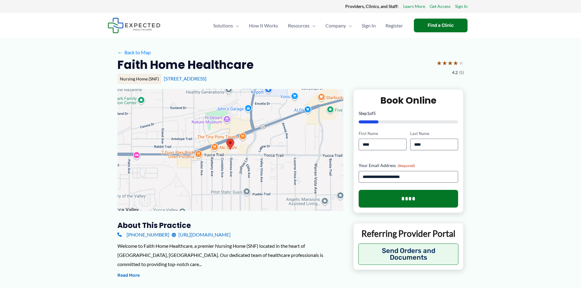 This screenshot has height=288, width=581. Describe the element at coordinates (185, 65) in the screenshot. I see `h2: Faith Home Healthcare` at that location.